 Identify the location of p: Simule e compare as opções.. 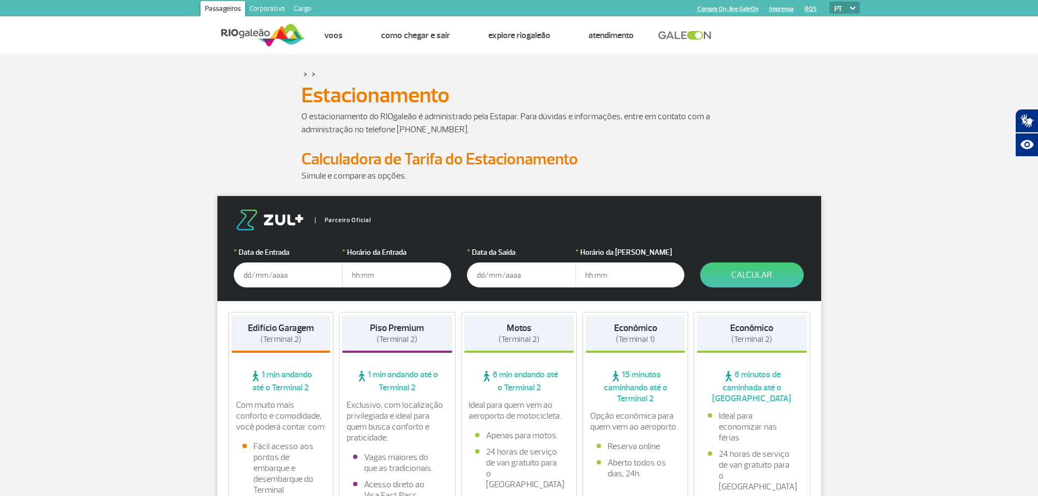
(519, 176).